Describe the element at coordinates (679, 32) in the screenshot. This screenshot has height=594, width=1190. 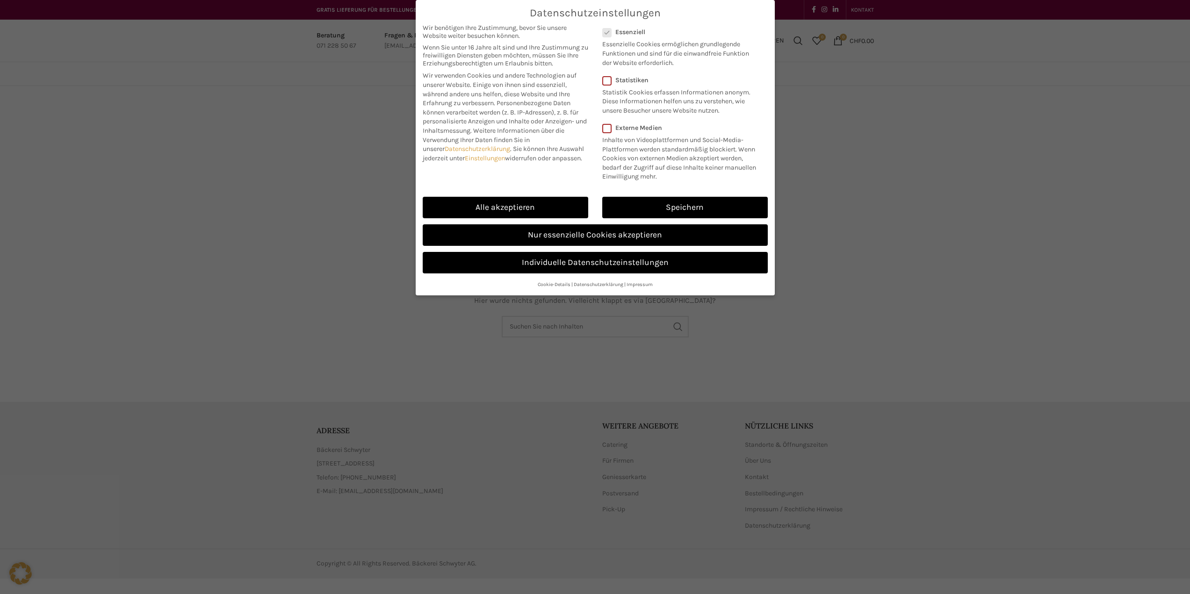
I see `label: Essenziell` at that location.